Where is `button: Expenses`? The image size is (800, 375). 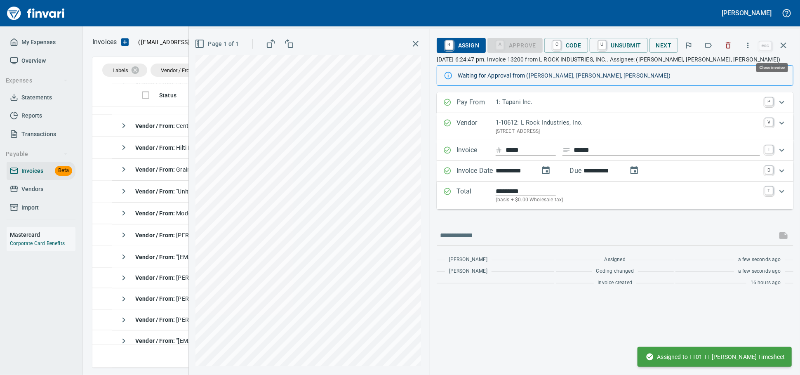 button: Expenses is located at coordinates (37, 80).